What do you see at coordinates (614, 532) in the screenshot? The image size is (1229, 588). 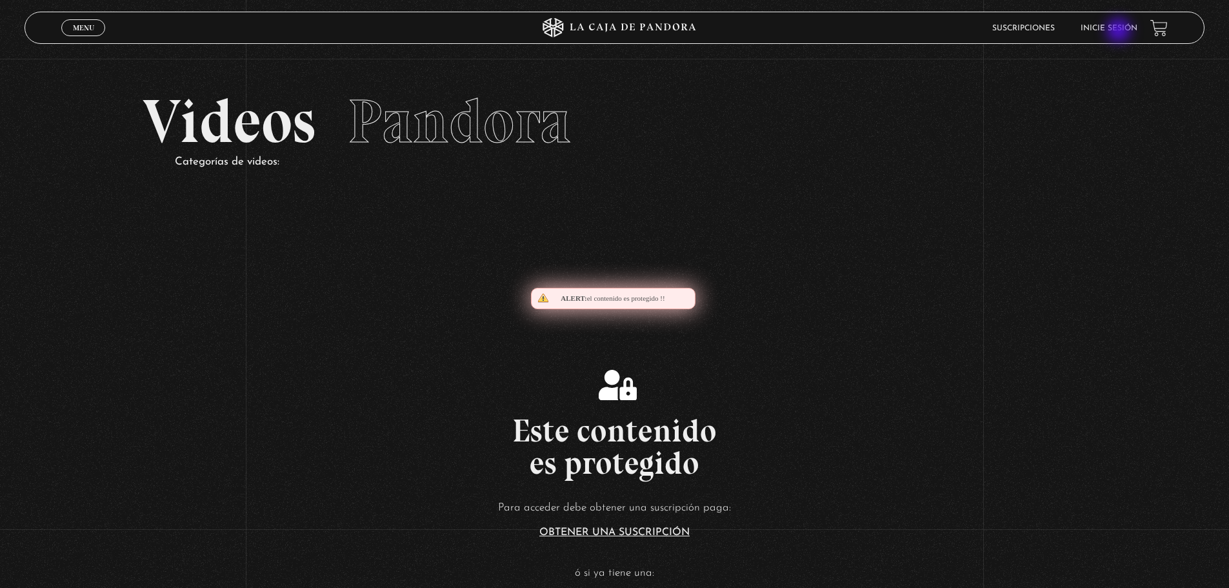 I see `a: Obtener una suscripción` at bounding box center [614, 532].